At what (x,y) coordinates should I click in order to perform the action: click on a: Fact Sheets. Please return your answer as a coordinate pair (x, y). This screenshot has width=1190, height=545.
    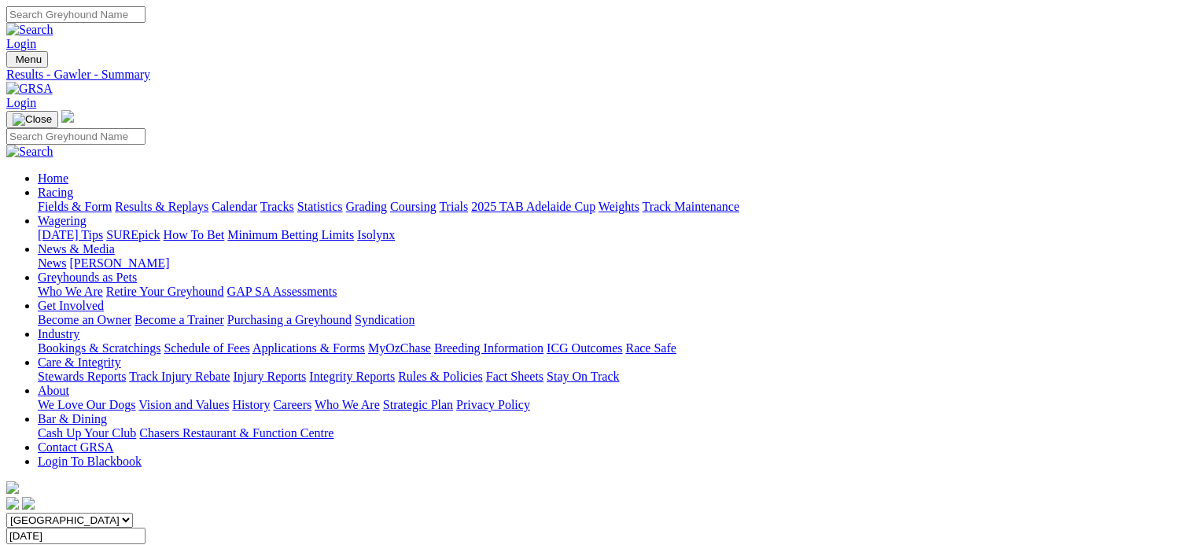
    Looking at the image, I should click on (514, 376).